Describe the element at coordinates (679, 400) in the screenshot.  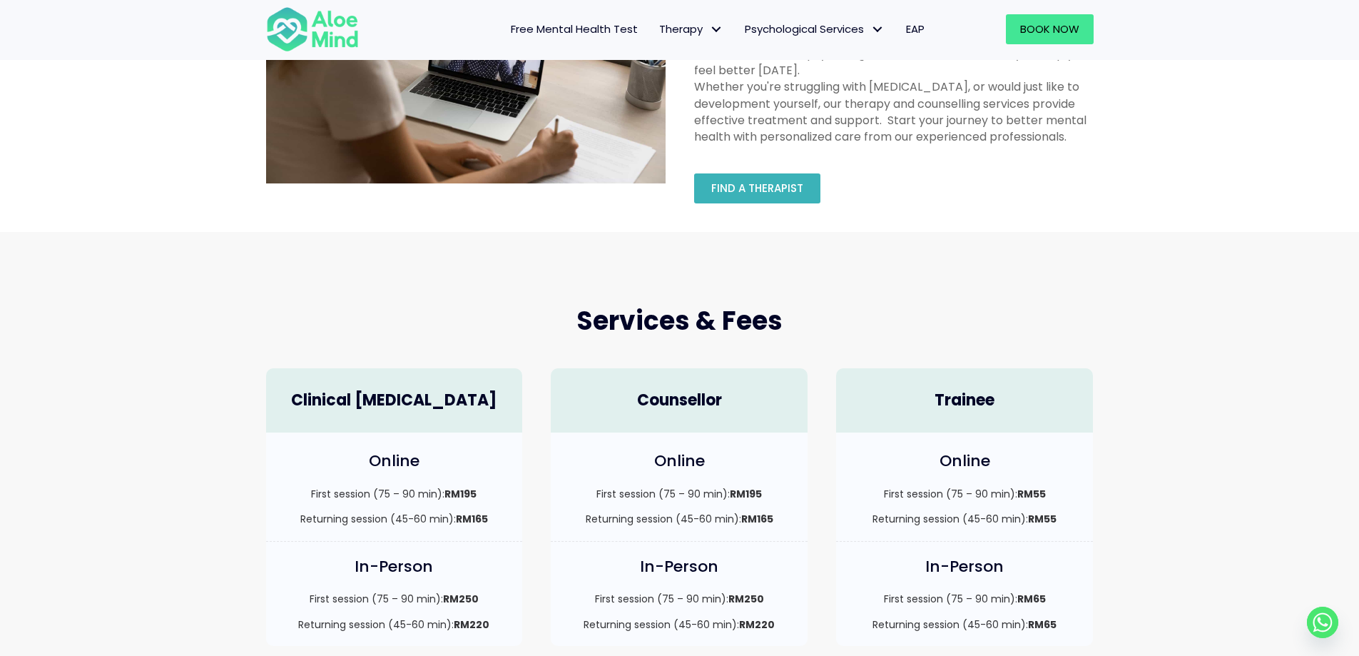
I see `h4: Counsellor` at that location.